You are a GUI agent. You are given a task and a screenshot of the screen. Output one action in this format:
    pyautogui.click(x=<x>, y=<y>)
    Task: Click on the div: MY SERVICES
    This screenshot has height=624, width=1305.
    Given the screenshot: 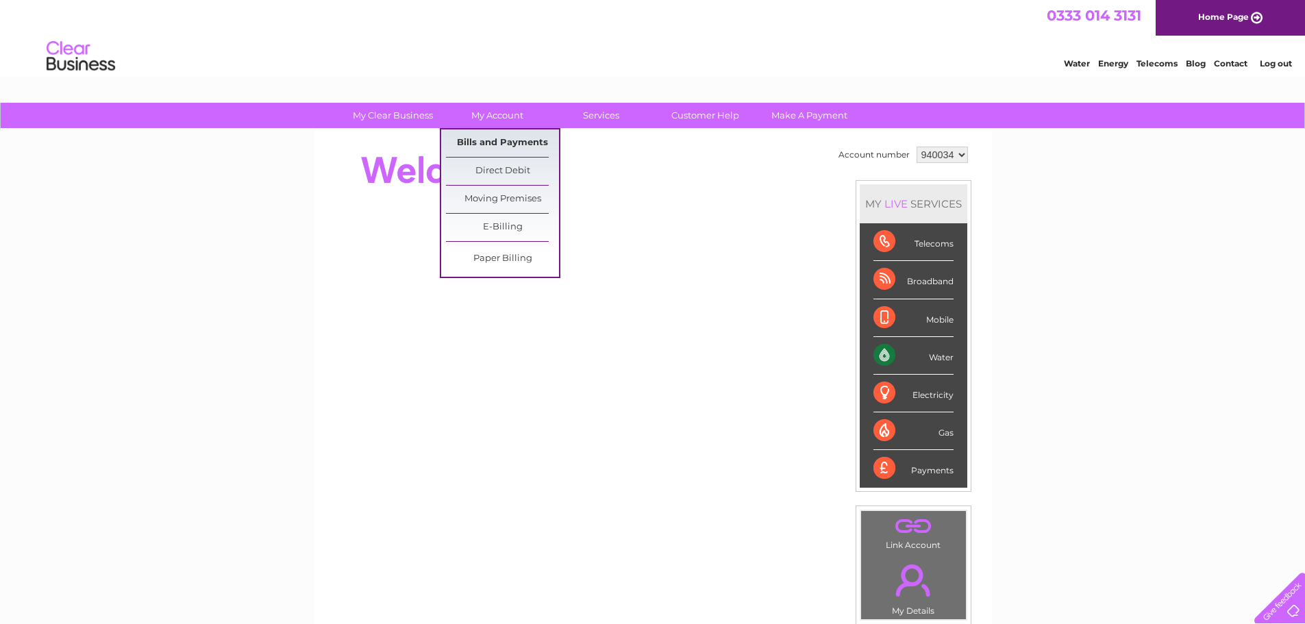 What is the action you would take?
    pyautogui.click(x=913, y=203)
    